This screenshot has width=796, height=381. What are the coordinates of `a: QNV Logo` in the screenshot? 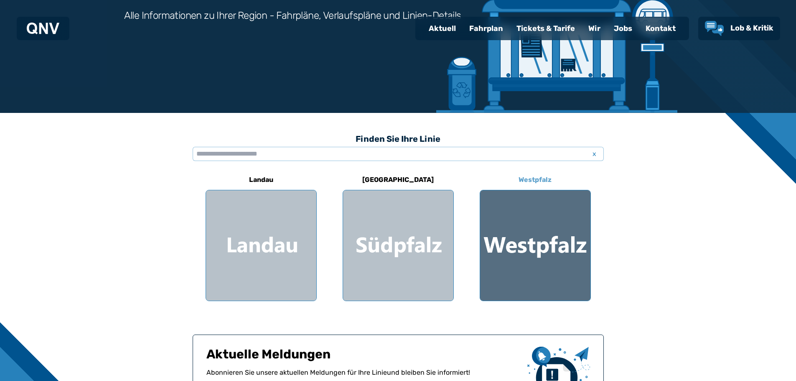 It's located at (43, 28).